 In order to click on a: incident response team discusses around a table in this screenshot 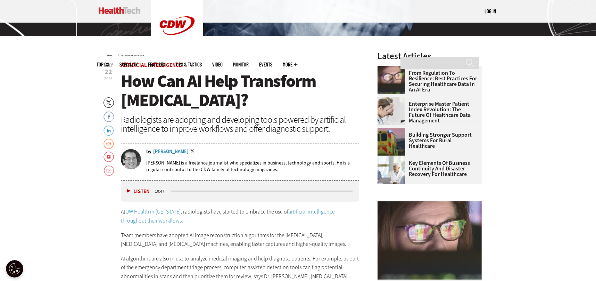, I will do `click(393, 159)`.